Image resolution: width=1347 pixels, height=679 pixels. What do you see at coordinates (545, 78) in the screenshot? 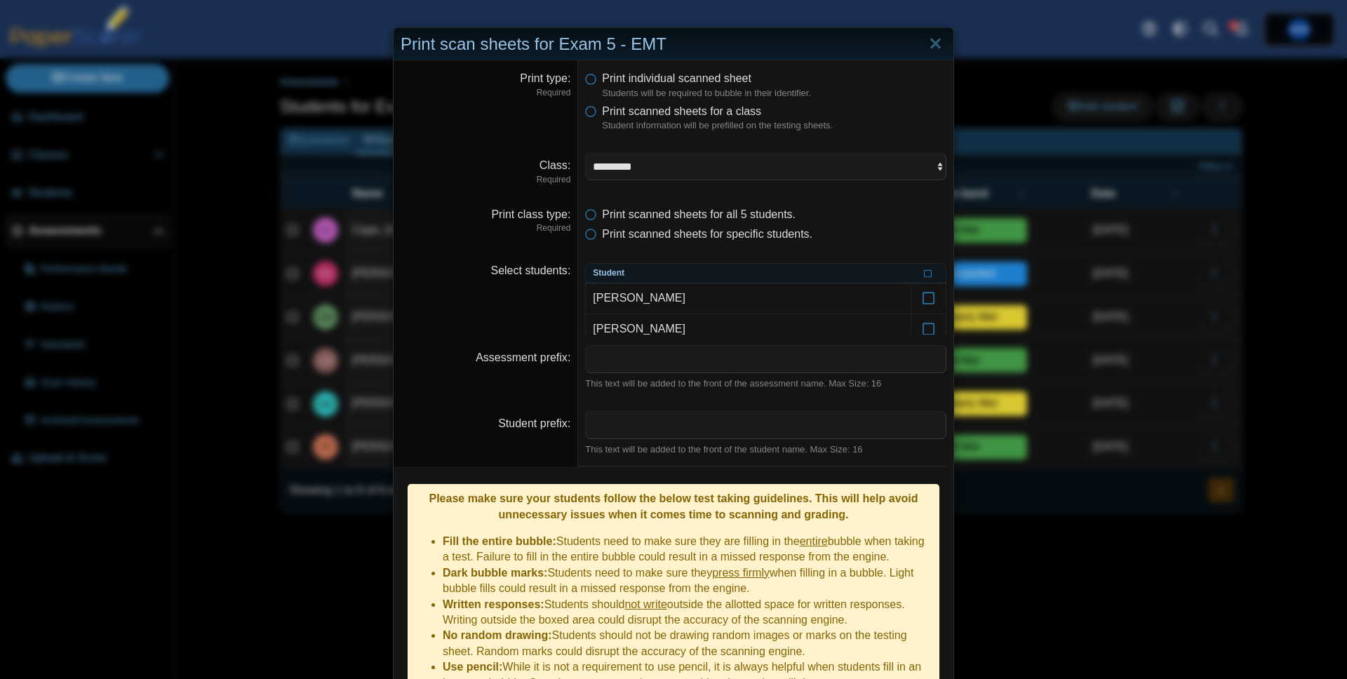
I see `label: Print type` at bounding box center [545, 78].